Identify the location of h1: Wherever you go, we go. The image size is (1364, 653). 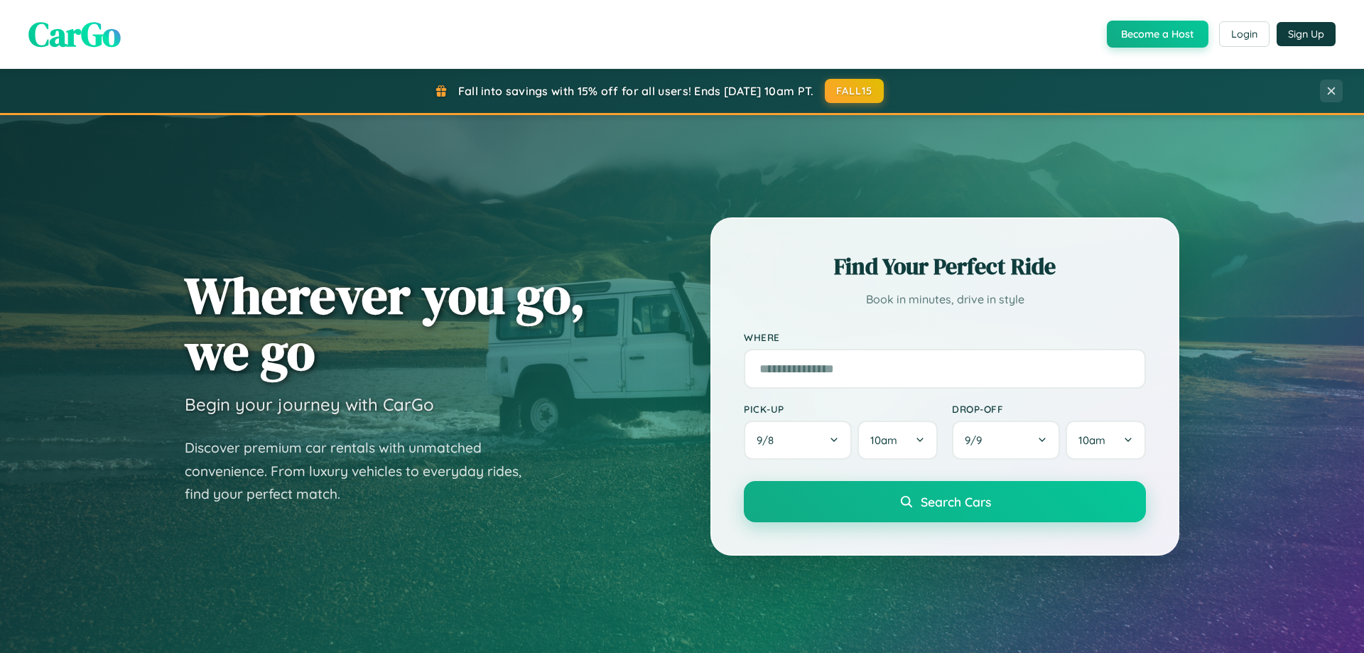
(385, 323).